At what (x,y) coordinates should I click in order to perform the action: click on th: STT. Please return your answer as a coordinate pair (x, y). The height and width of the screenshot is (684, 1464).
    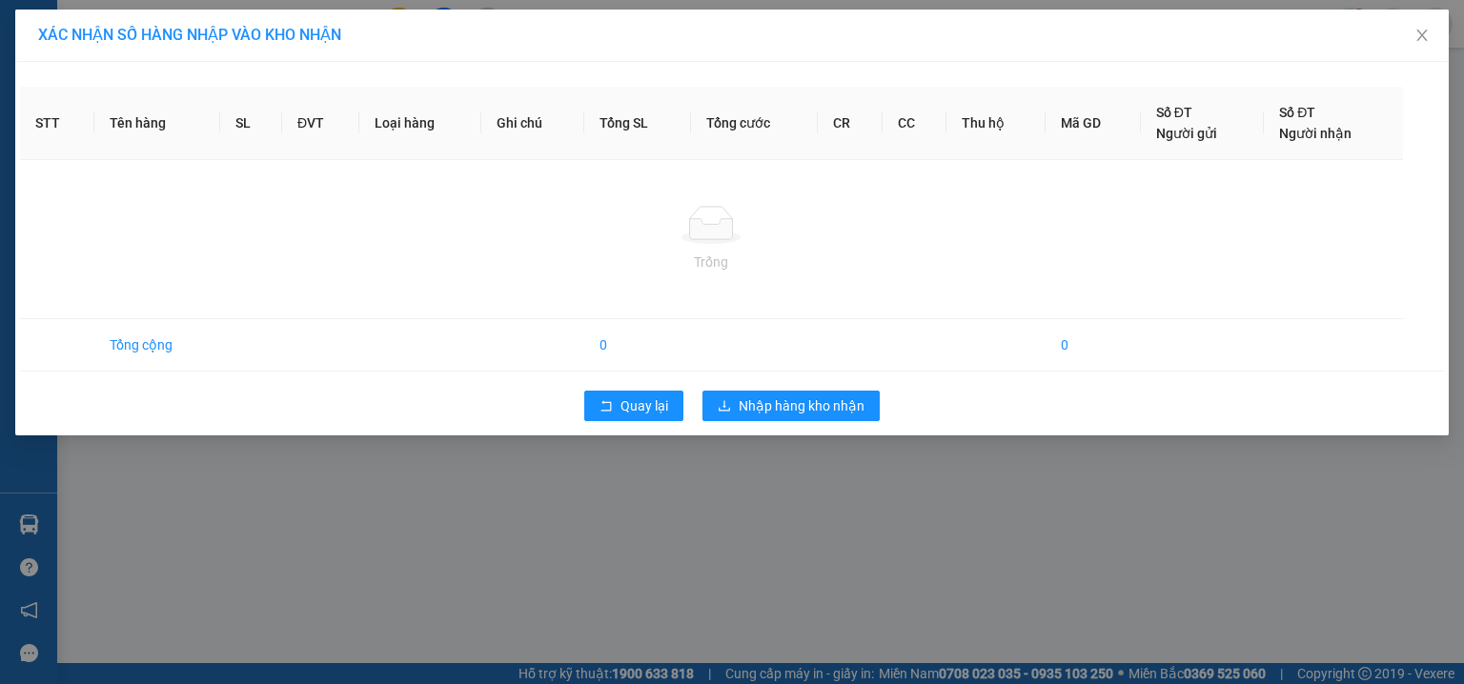
    Looking at the image, I should click on (57, 123).